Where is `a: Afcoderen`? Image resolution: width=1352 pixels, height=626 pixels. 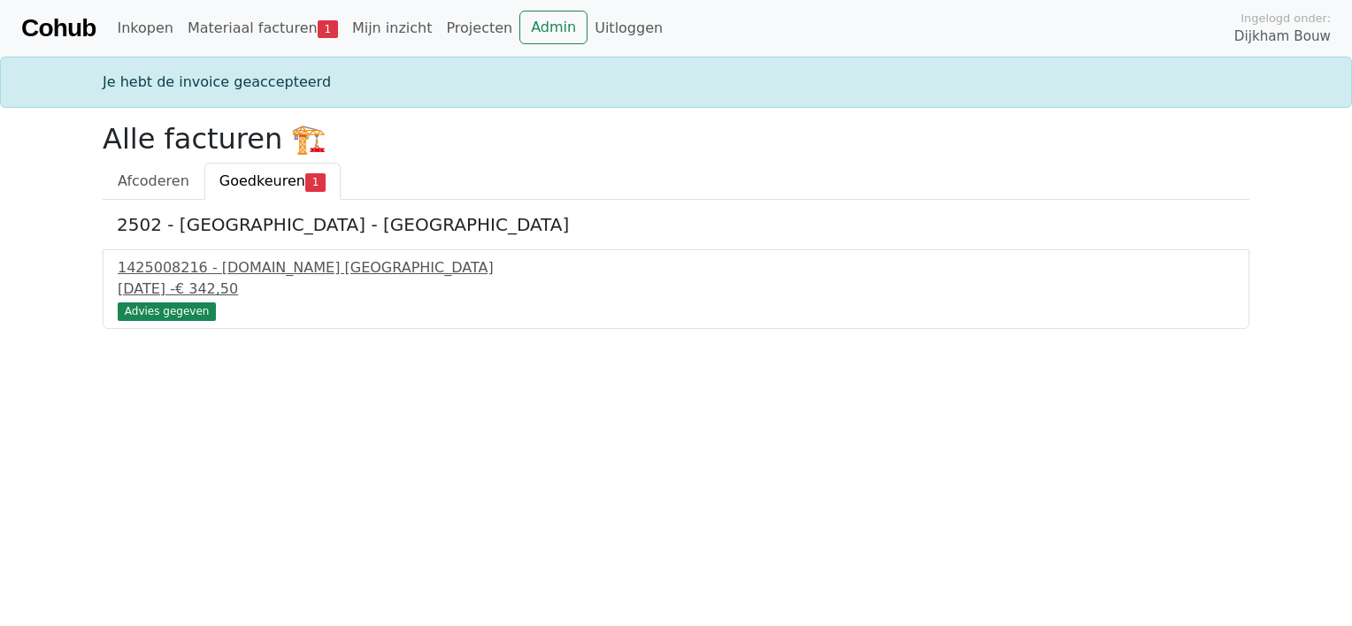 a: Afcoderen is located at coordinates (153, 181).